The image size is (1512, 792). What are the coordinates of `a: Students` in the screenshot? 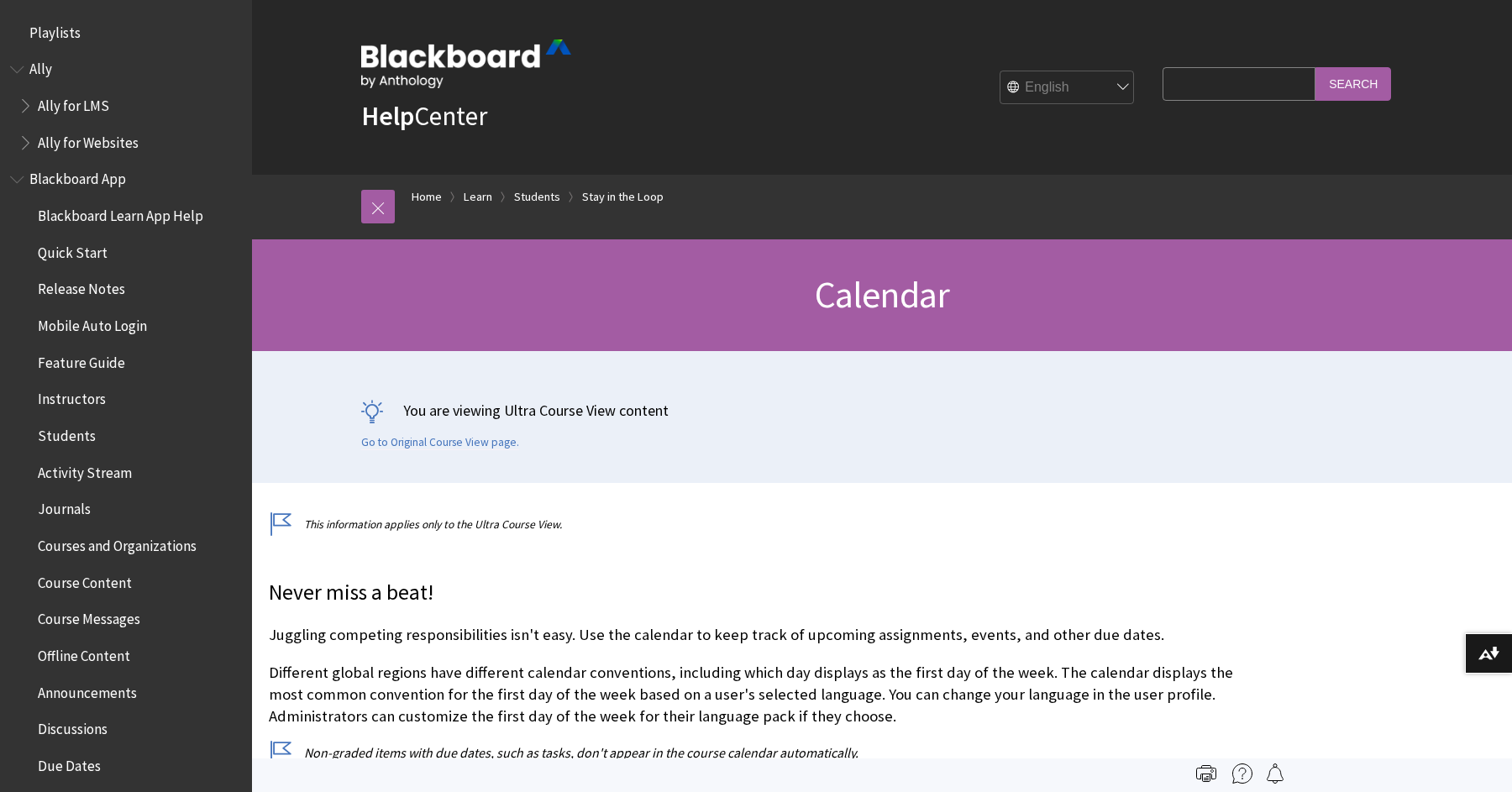 It's located at (537, 197).